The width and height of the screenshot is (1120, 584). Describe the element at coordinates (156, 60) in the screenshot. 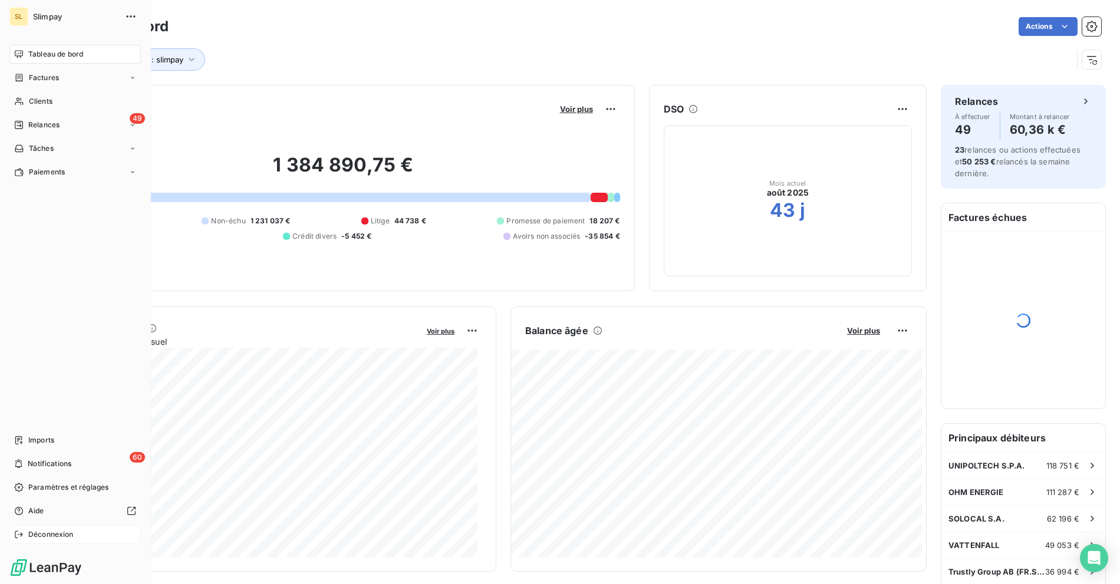

I see `span: Client : slimpay` at that location.